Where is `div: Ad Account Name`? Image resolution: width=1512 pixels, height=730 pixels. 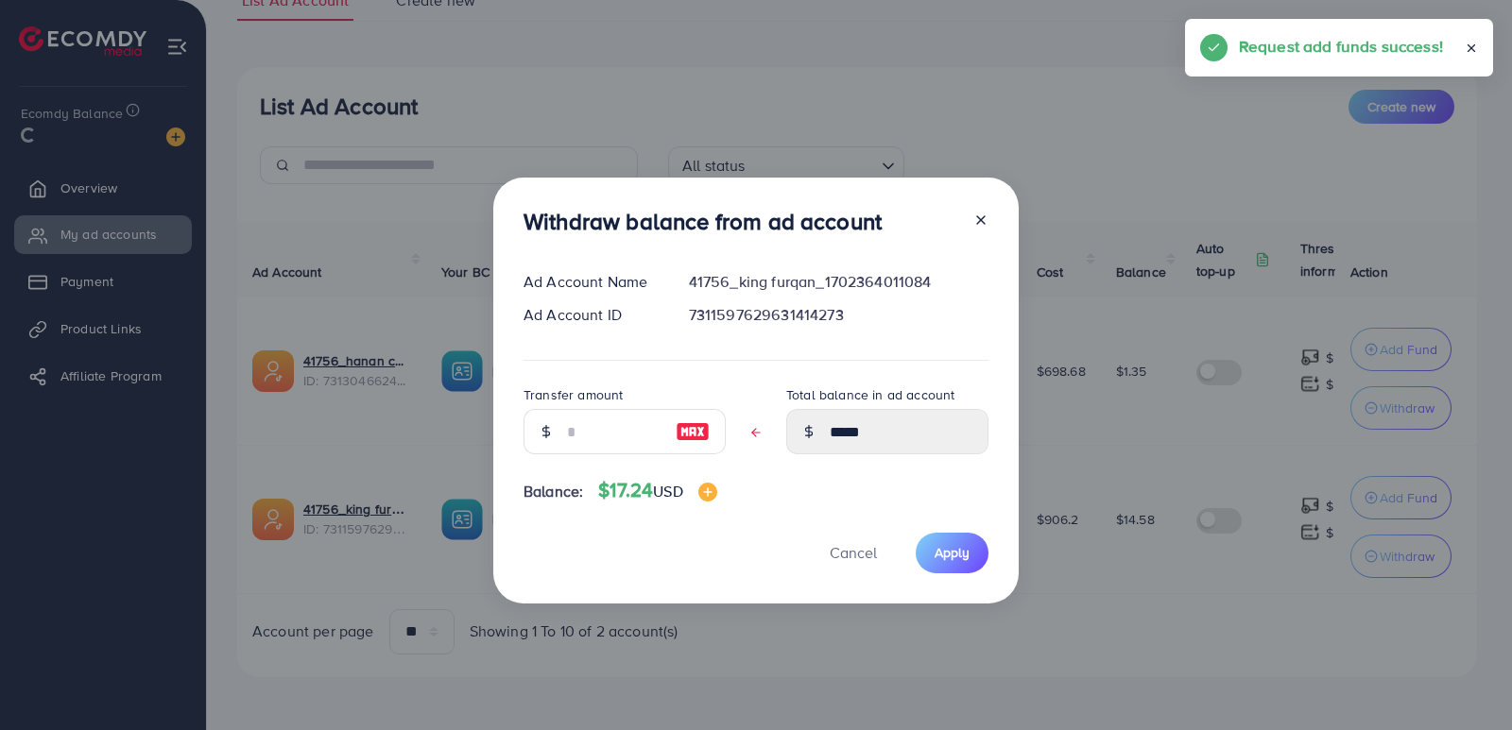
div: Ad Account Name is located at coordinates (591, 282).